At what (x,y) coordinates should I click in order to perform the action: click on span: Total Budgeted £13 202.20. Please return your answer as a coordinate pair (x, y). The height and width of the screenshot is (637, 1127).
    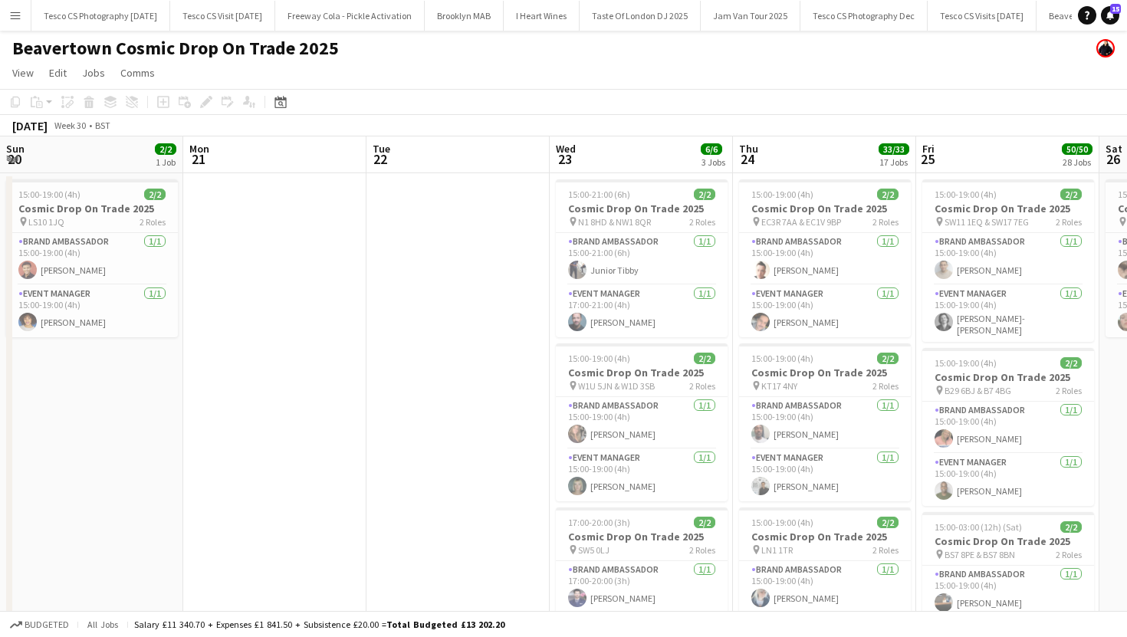
    Looking at the image, I should click on (445, 624).